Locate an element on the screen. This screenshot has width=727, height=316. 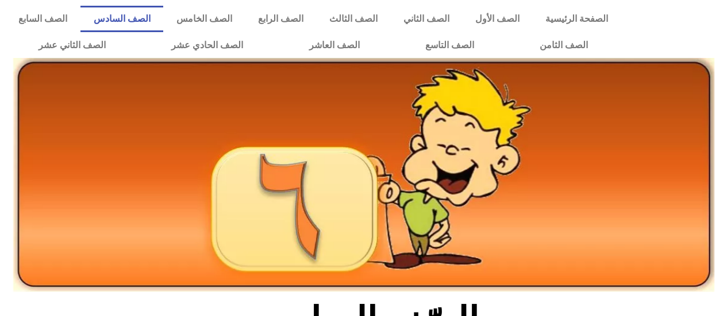
a: الصف الرابع is located at coordinates (280, 19).